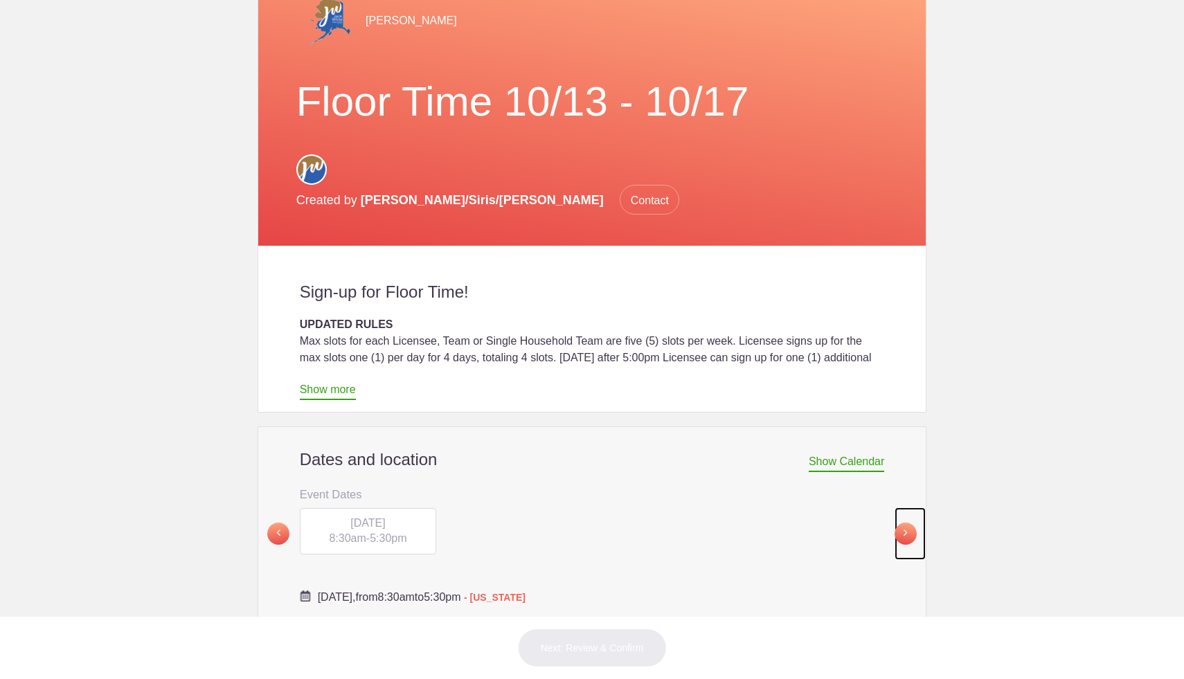 The image size is (1184, 679). What do you see at coordinates (592, 460) in the screenshot?
I see `h2: Dates and location` at bounding box center [592, 460].